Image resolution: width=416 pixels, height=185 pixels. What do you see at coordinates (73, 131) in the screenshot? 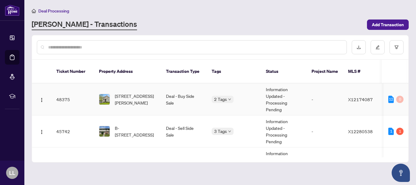
I see `td: 45742` at bounding box center [73, 131].